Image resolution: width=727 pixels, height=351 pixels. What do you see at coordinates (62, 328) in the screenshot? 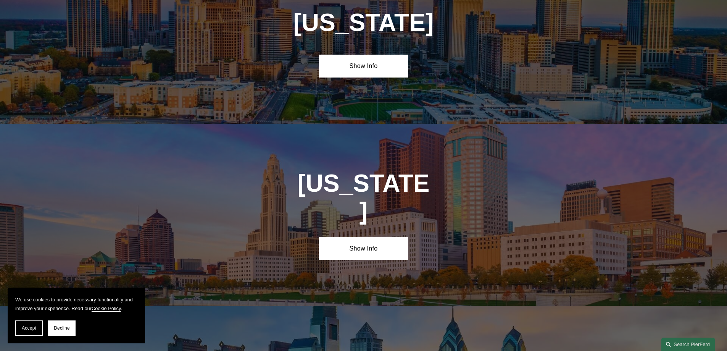
I see `span: Decline` at bounding box center [62, 328].